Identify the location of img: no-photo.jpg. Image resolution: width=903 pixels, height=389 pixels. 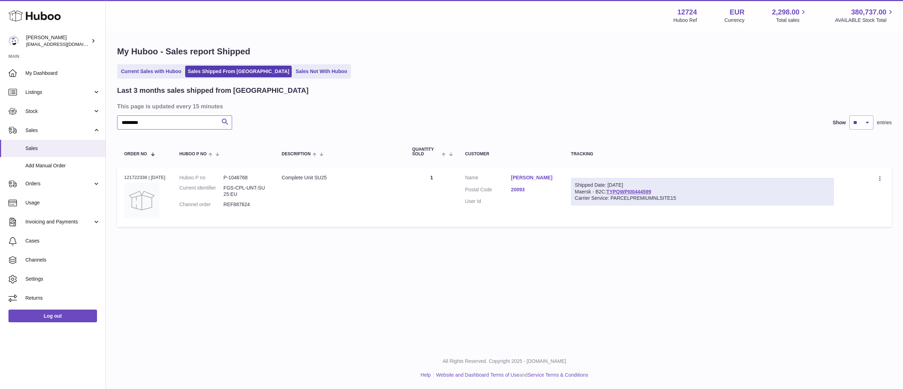
(142, 200).